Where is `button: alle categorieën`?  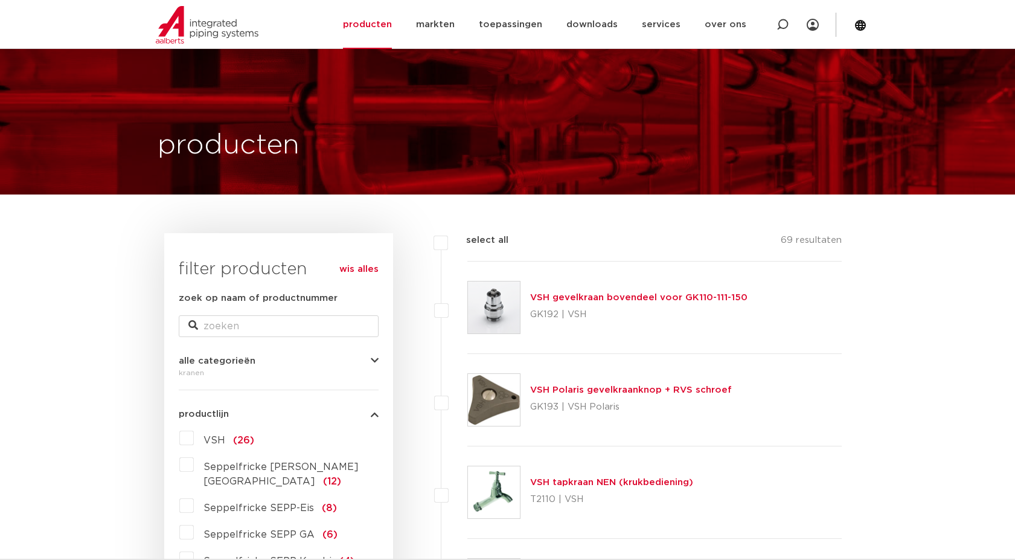 button: alle categorieën is located at coordinates (278, 361).